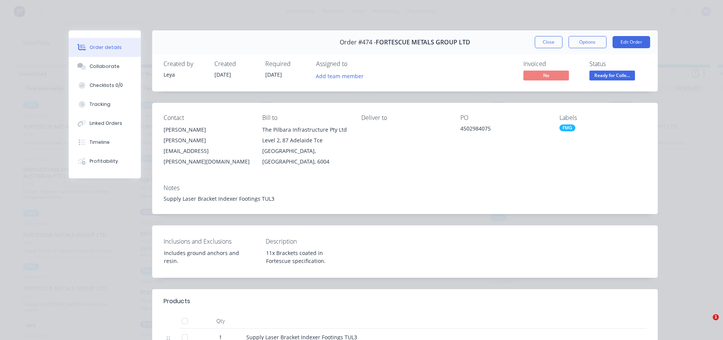 Image resolution: width=723 pixels, height=340 pixels. I want to click on span: FORTESCUE METALS GROUP LTD, so click(423, 42).